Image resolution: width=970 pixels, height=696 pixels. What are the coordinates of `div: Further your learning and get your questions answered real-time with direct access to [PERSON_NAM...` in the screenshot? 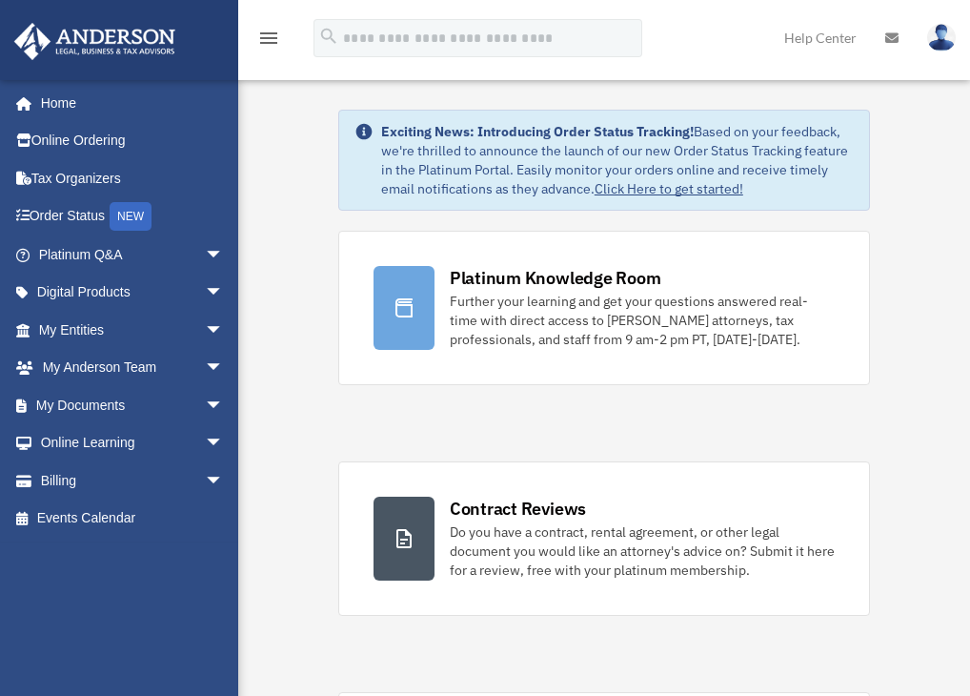 It's located at (642, 320).